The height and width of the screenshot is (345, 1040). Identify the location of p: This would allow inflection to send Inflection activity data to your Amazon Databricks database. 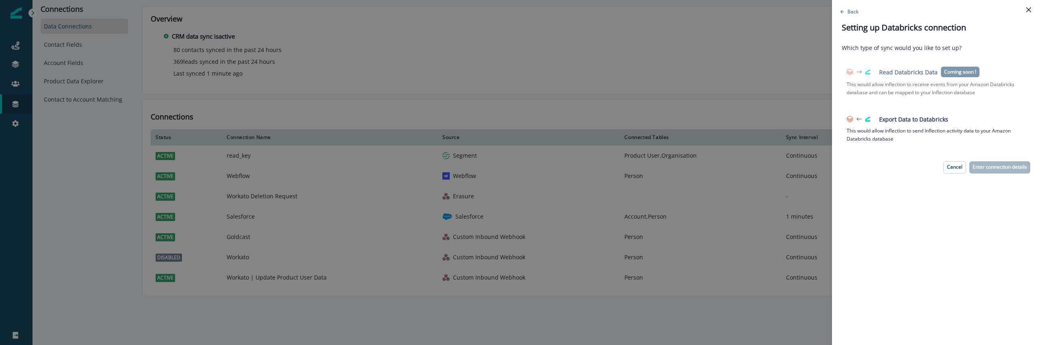
(936, 135).